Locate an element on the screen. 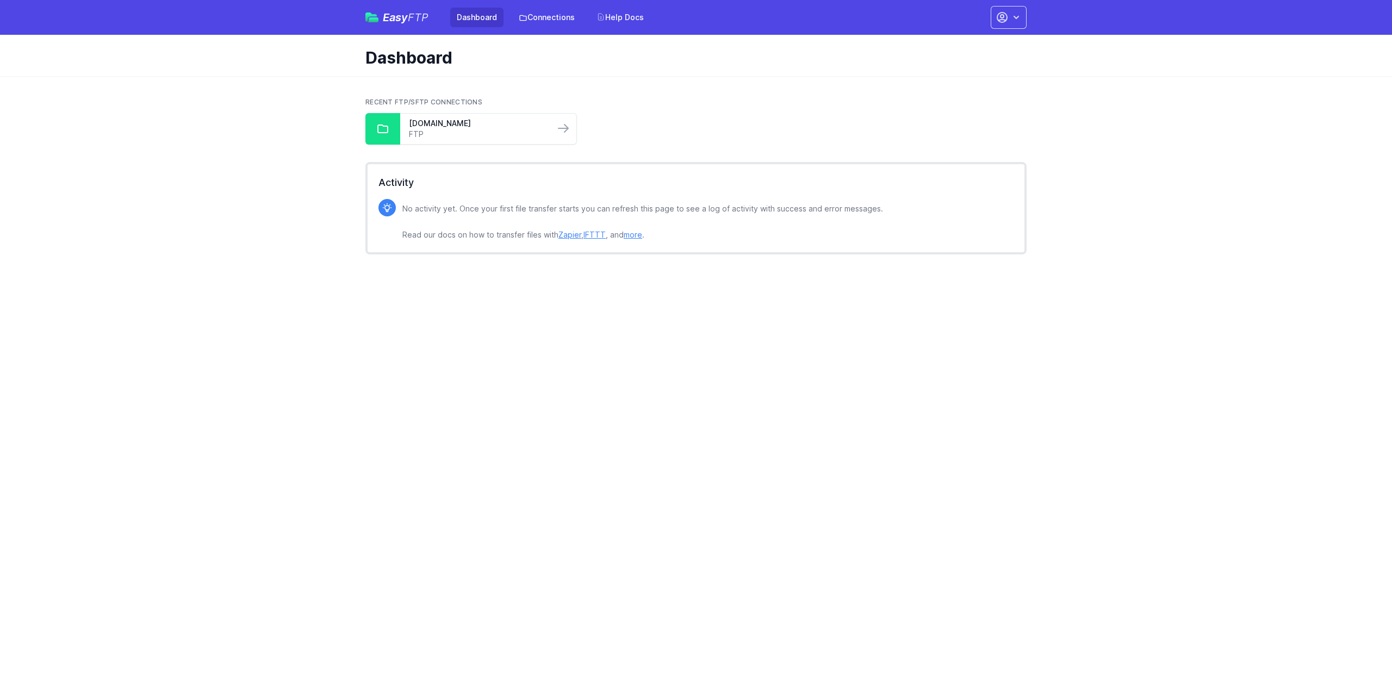 This screenshot has height=691, width=1392. a: Connections is located at coordinates (547, 17).